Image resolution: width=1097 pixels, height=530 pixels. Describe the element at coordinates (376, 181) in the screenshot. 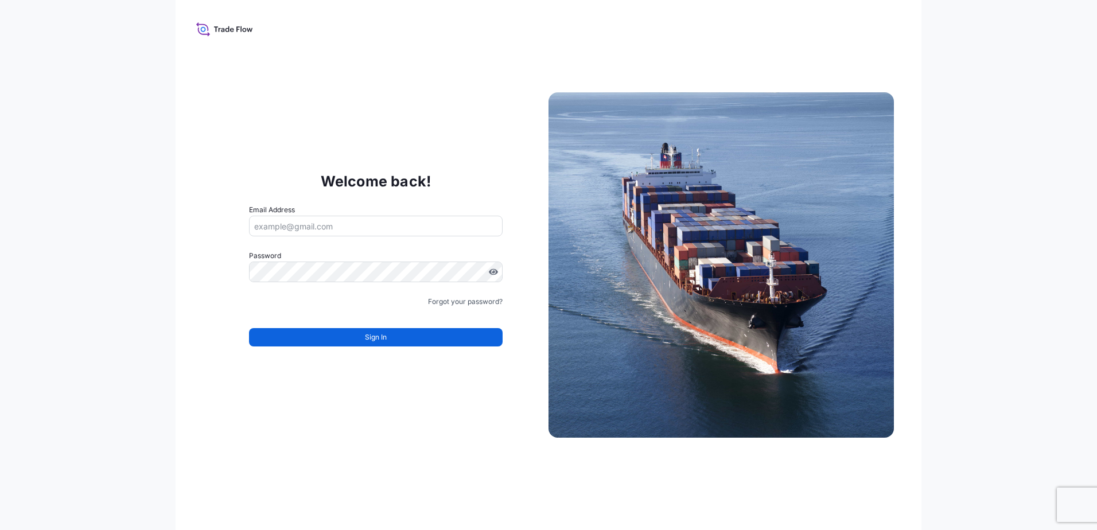

I see `p: Welcome back!` at that location.